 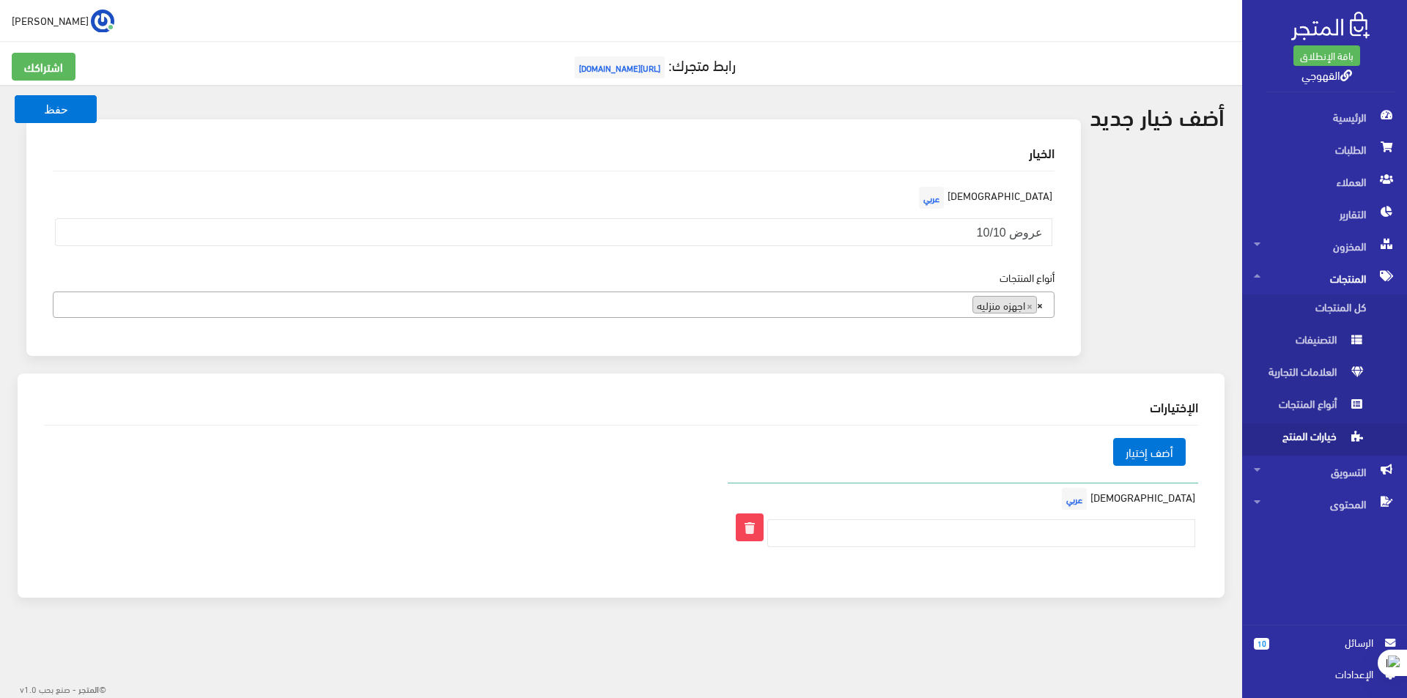 What do you see at coordinates (1005, 305) in the screenshot?
I see `li: اجهزه منزليه` at bounding box center [1005, 305].